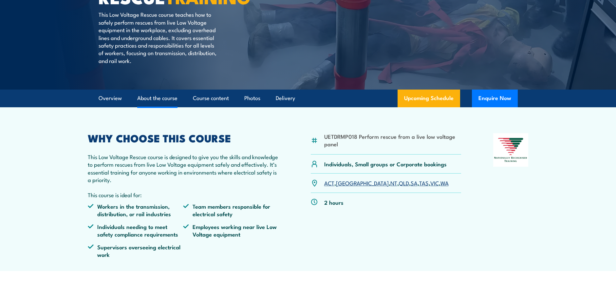  Describe the element at coordinates (231, 210) in the screenshot. I see `li: Team members responsible for electrical safety` at that location.